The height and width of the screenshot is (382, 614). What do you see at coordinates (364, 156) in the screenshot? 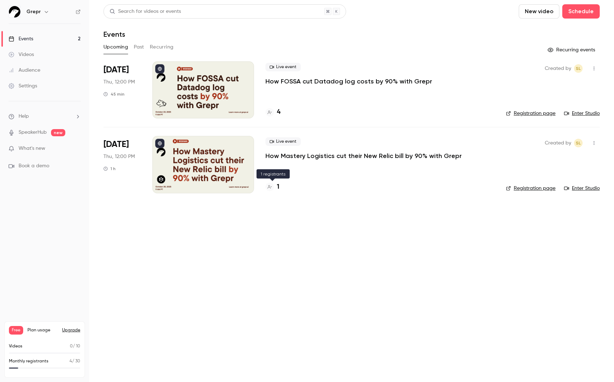
I see `a: How Mastery Logistics cut their New Relic bill by 90% with Grepr` at bounding box center [364, 156].